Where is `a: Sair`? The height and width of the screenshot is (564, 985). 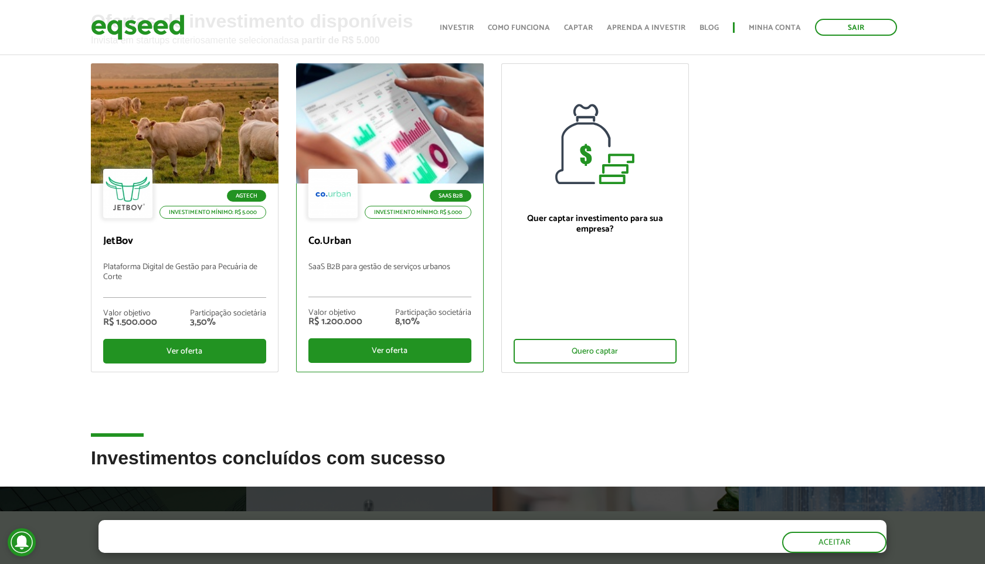
a: Sair is located at coordinates (856, 27).